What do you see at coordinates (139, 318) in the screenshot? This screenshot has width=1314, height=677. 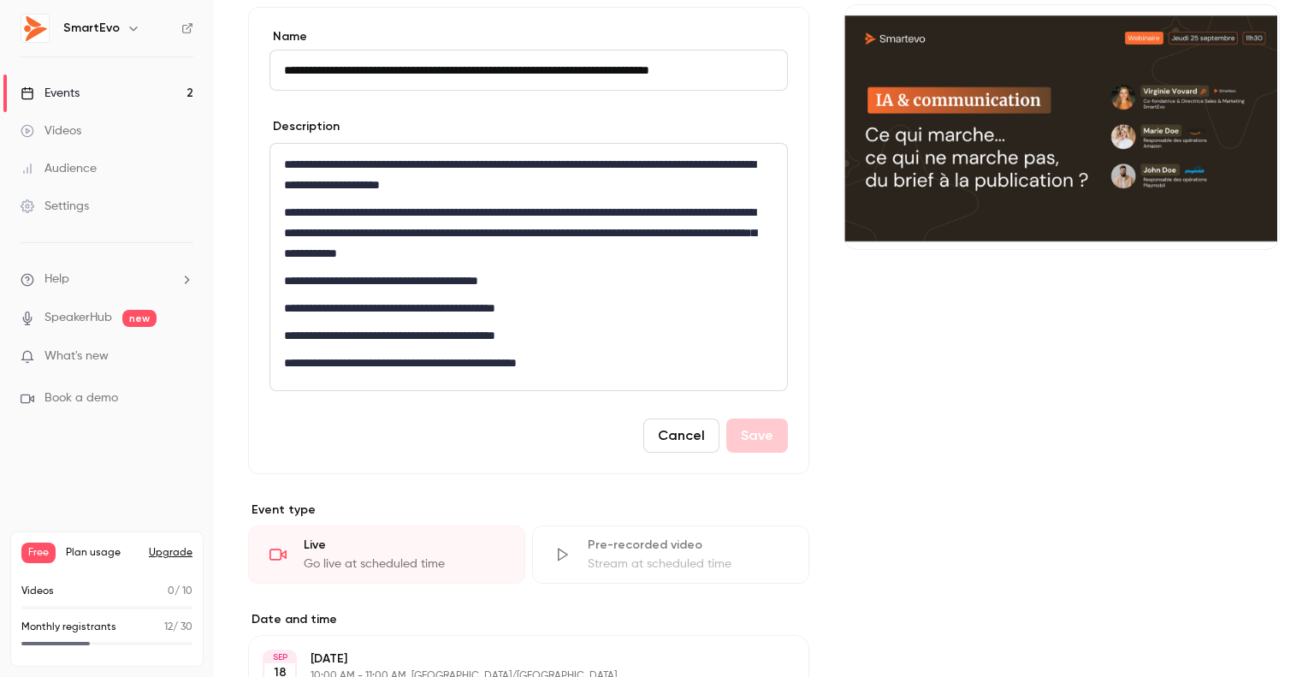 I see `span: new` at bounding box center [139, 318].